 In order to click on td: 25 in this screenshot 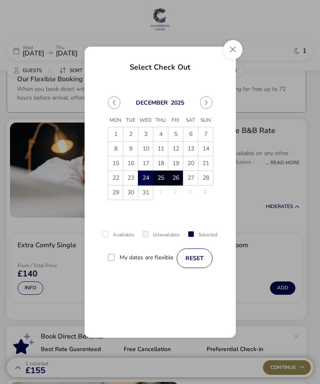, I will do `click(160, 178)`.